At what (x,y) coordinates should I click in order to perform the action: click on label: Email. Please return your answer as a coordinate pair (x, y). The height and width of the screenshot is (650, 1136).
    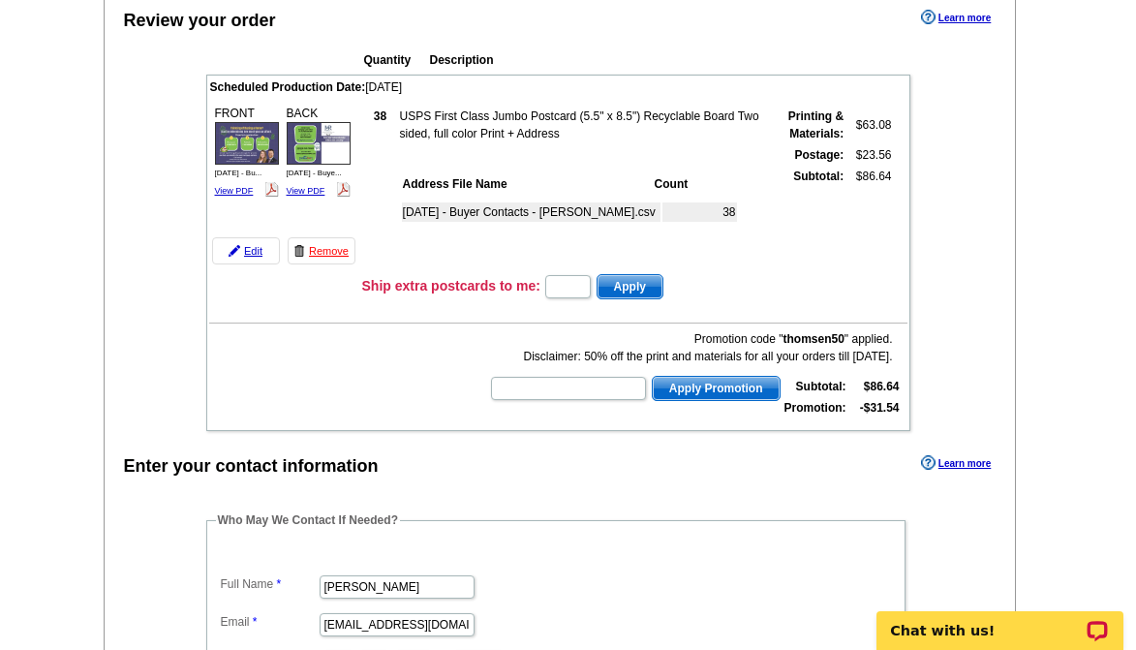
    Looking at the image, I should click on (269, 622).